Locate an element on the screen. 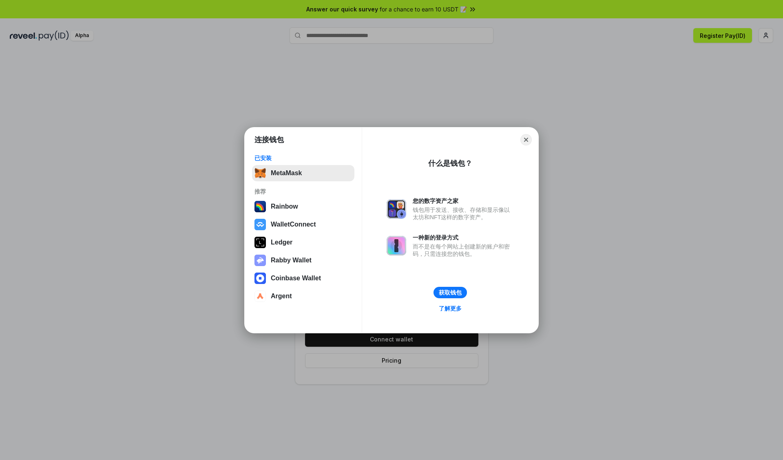 The width and height of the screenshot is (783, 460). div: Argent is located at coordinates (281, 296).